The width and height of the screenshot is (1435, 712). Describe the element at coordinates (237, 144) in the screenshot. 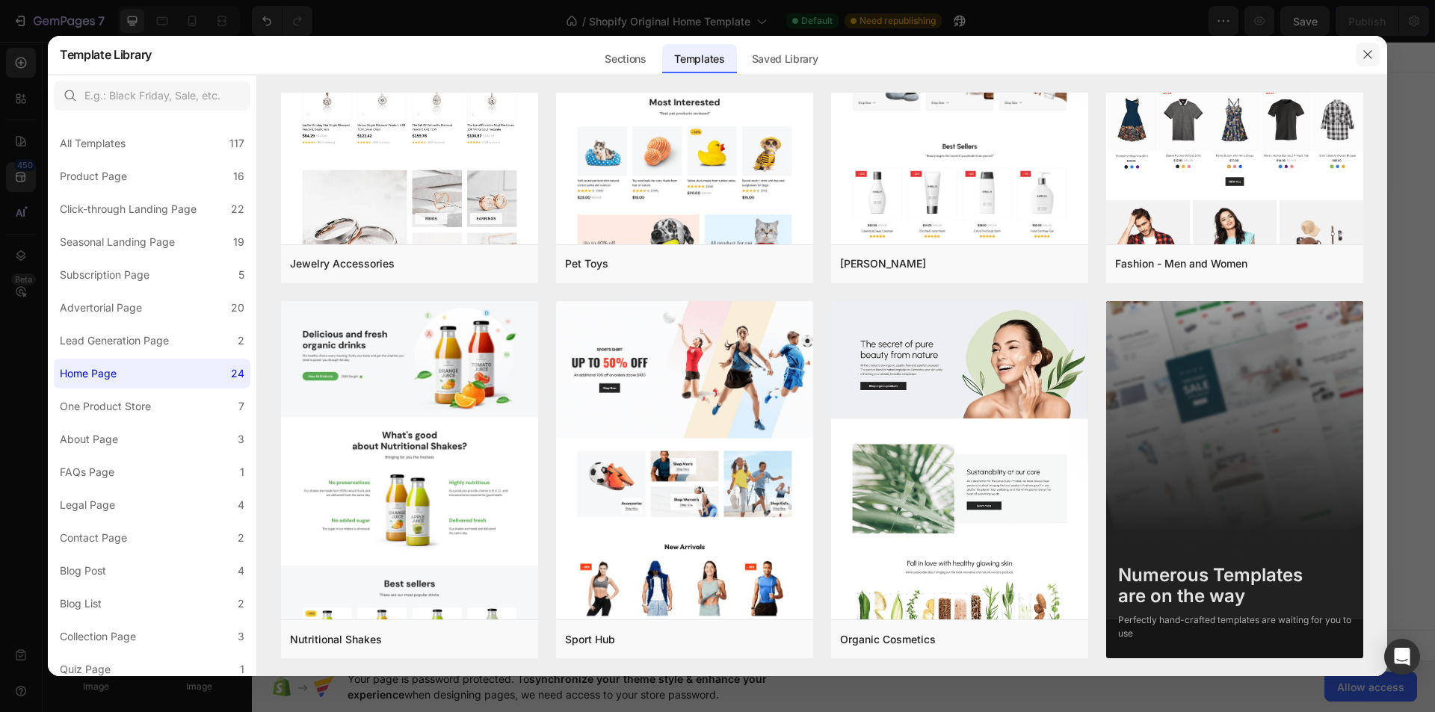

I see `div: 117` at that location.